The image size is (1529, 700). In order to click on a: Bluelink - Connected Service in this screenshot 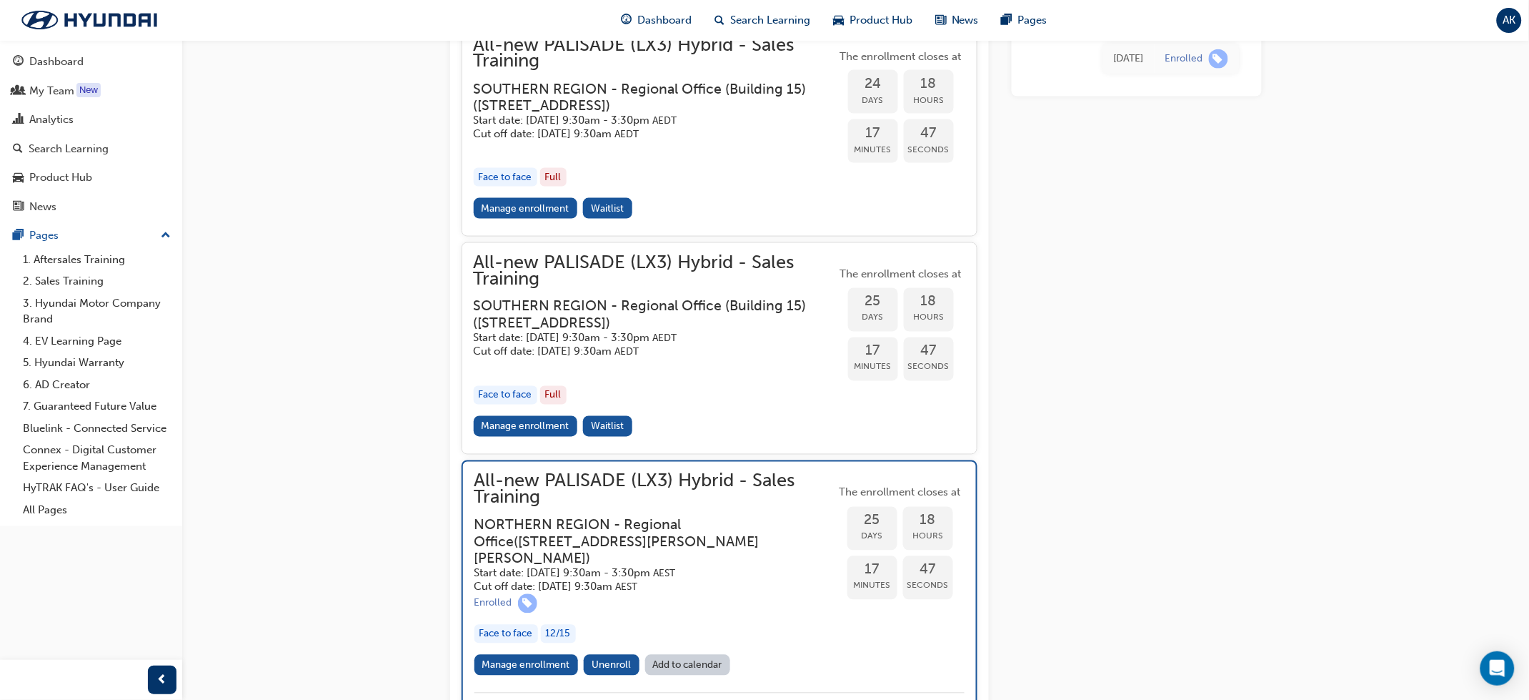, I will do `click(96, 428)`.